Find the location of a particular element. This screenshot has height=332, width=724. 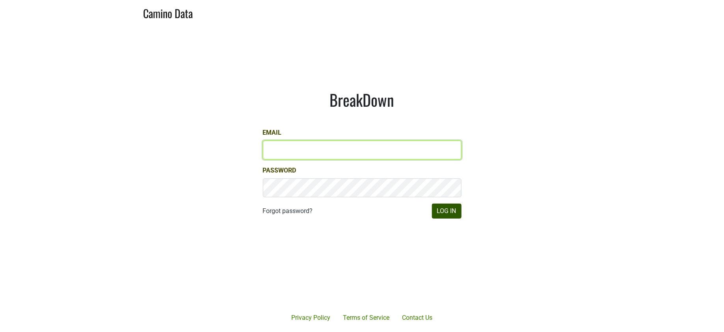

a: Contact Us is located at coordinates (417, 318).